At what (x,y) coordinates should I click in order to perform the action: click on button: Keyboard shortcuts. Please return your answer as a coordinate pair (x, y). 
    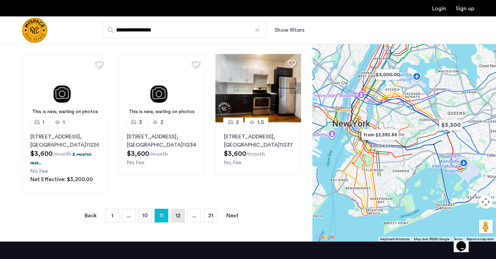
    Looking at the image, I should click on (395, 239).